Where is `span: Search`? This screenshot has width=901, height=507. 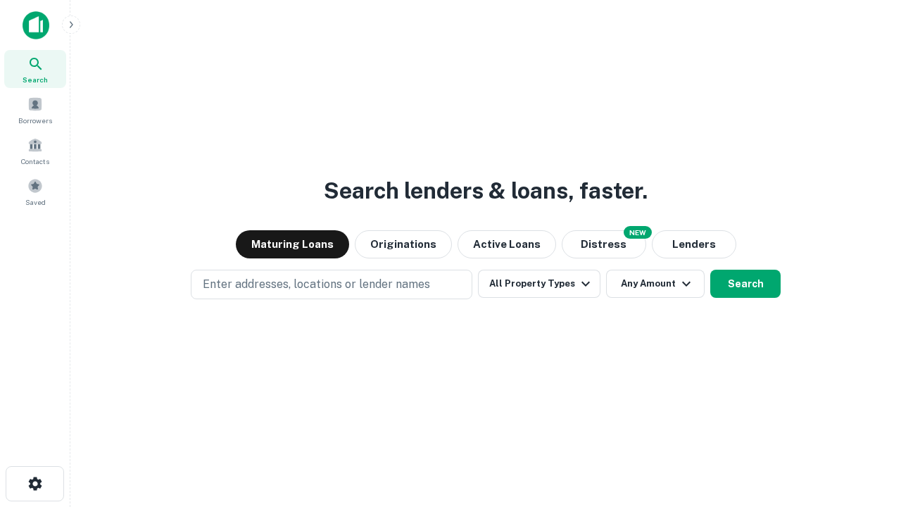 span: Search is located at coordinates (35, 80).